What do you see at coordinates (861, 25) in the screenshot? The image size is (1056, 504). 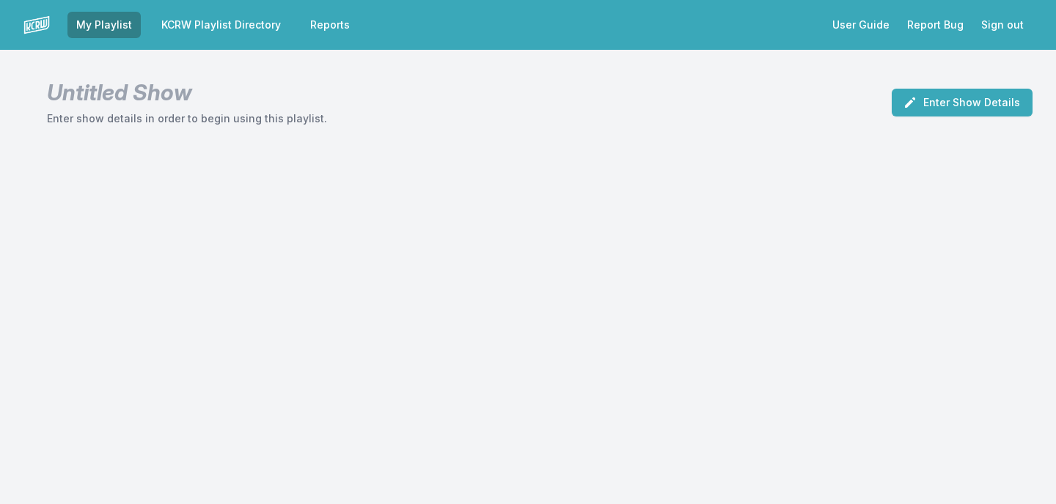 I see `a: User Guide` at bounding box center [861, 25].